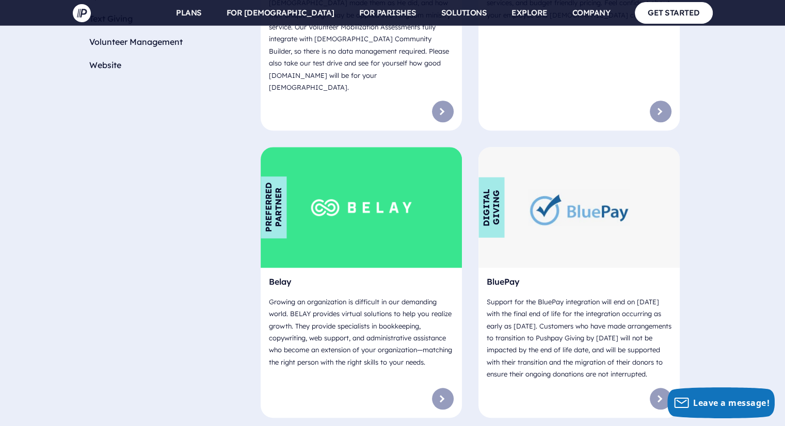 The height and width of the screenshot is (426, 785). What do you see at coordinates (274, 207) in the screenshot?
I see `div: Preferred Partner` at bounding box center [274, 207].